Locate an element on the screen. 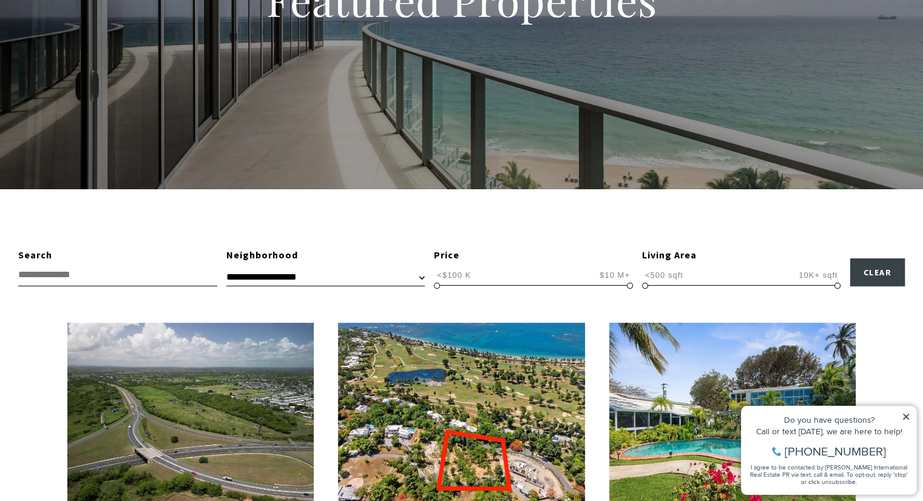 The width and height of the screenshot is (923, 501). div: Do you have questions? is located at coordinates (94, 32).